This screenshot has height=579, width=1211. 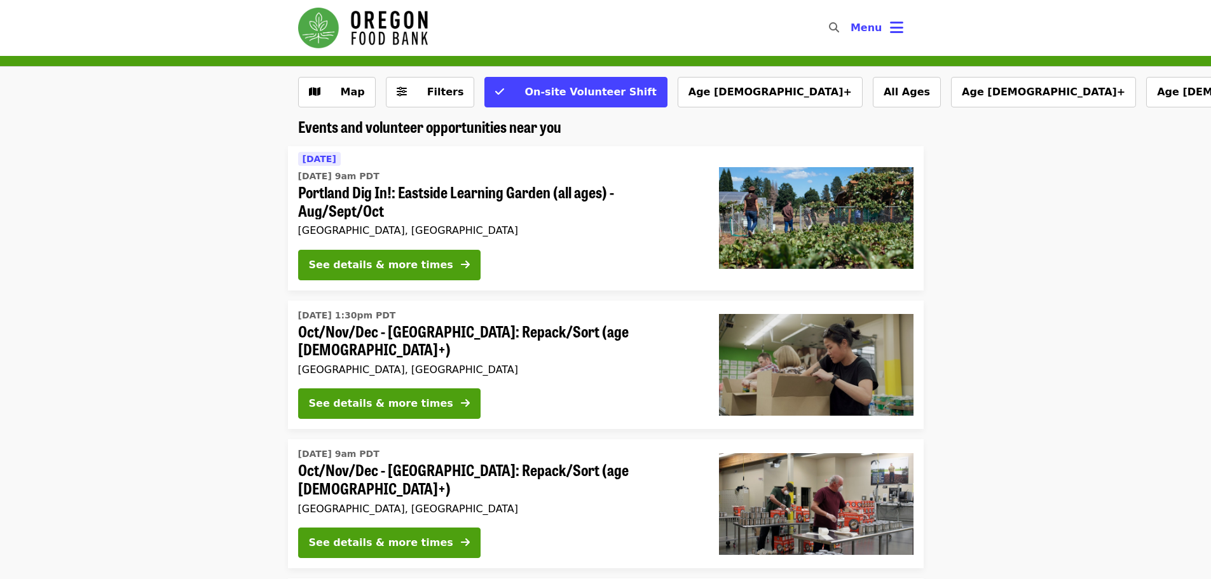 What do you see at coordinates (590, 92) in the screenshot?
I see `span: On-site Volunteer Shift` at bounding box center [590, 92].